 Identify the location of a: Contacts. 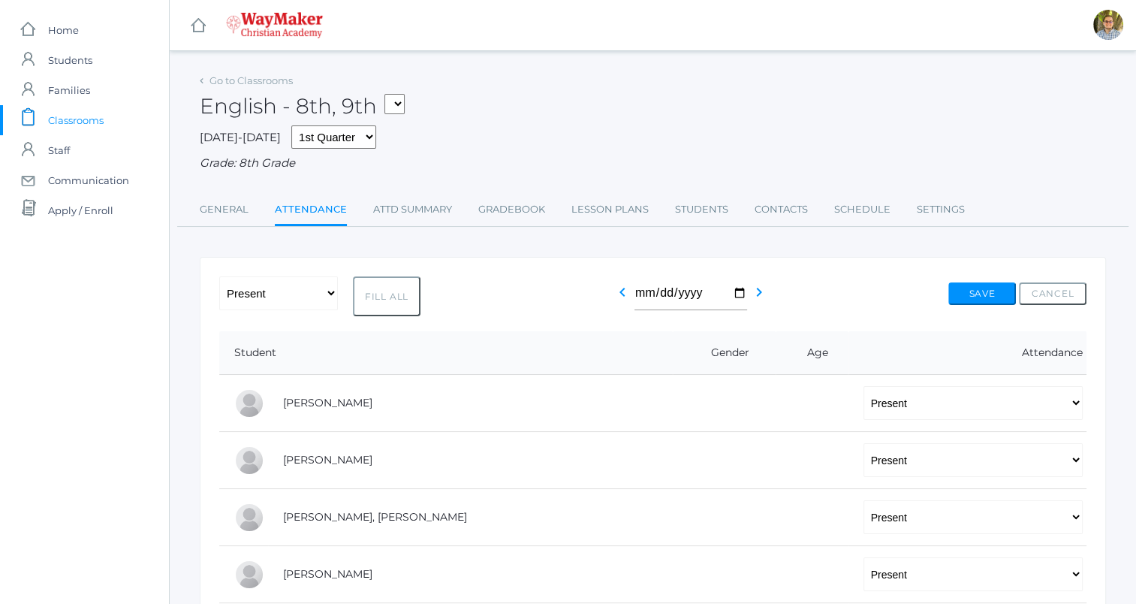
(781, 209).